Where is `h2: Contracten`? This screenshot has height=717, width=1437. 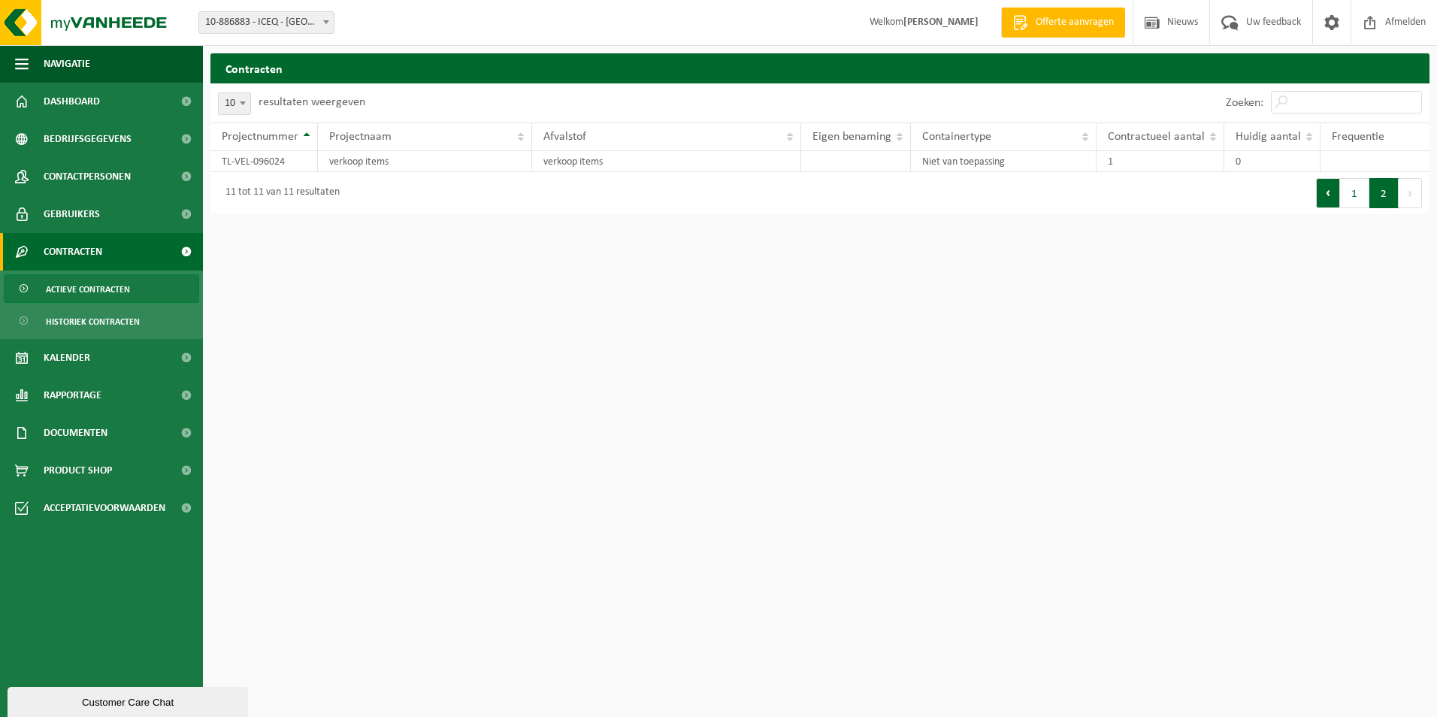
h2: Contracten is located at coordinates (820, 68).